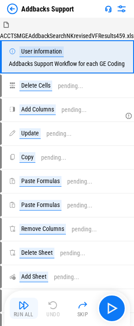 The image size is (134, 326). Describe the element at coordinates (83, 315) in the screenshot. I see `div: Skip` at that location.